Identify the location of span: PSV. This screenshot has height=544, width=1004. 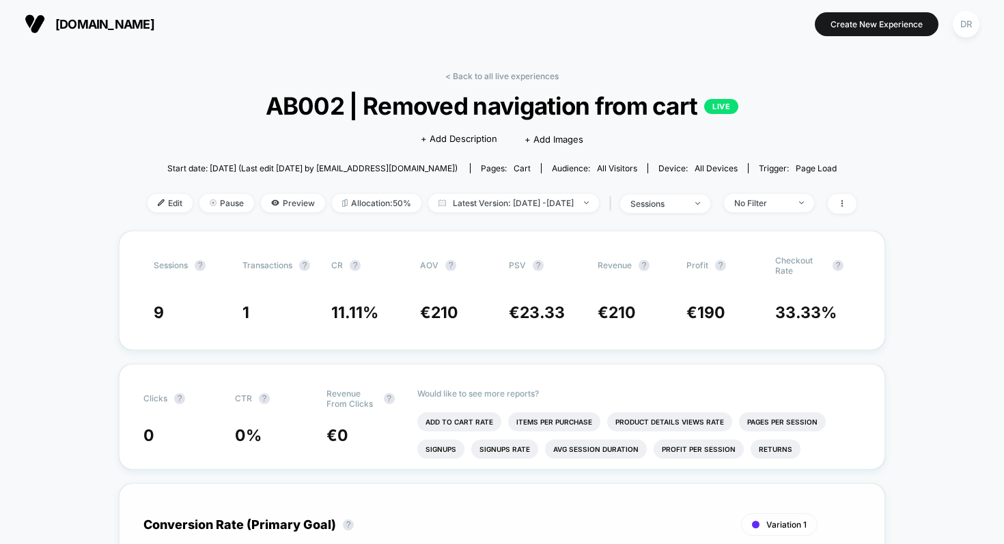
(517, 265).